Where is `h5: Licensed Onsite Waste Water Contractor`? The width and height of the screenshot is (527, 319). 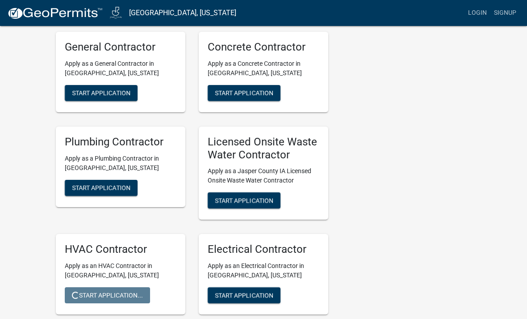
h5: Licensed Onsite Waste Water Contractor is located at coordinates (264, 148).